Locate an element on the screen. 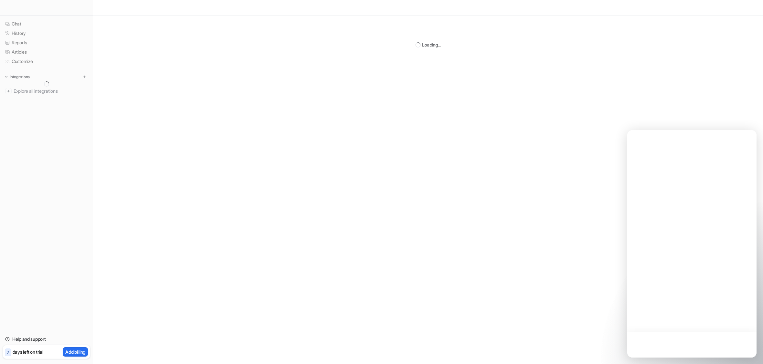 This screenshot has height=364, width=763. img: explore all integrations is located at coordinates (8, 91).